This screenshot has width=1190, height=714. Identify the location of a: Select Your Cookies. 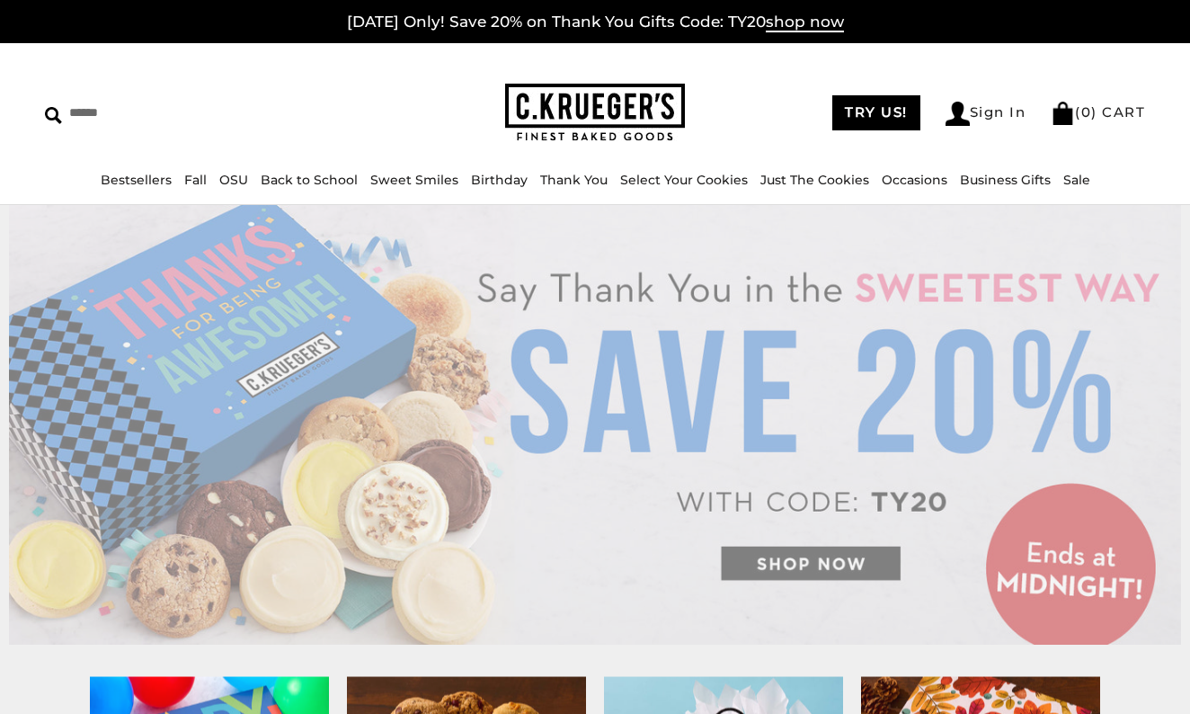
(684, 180).